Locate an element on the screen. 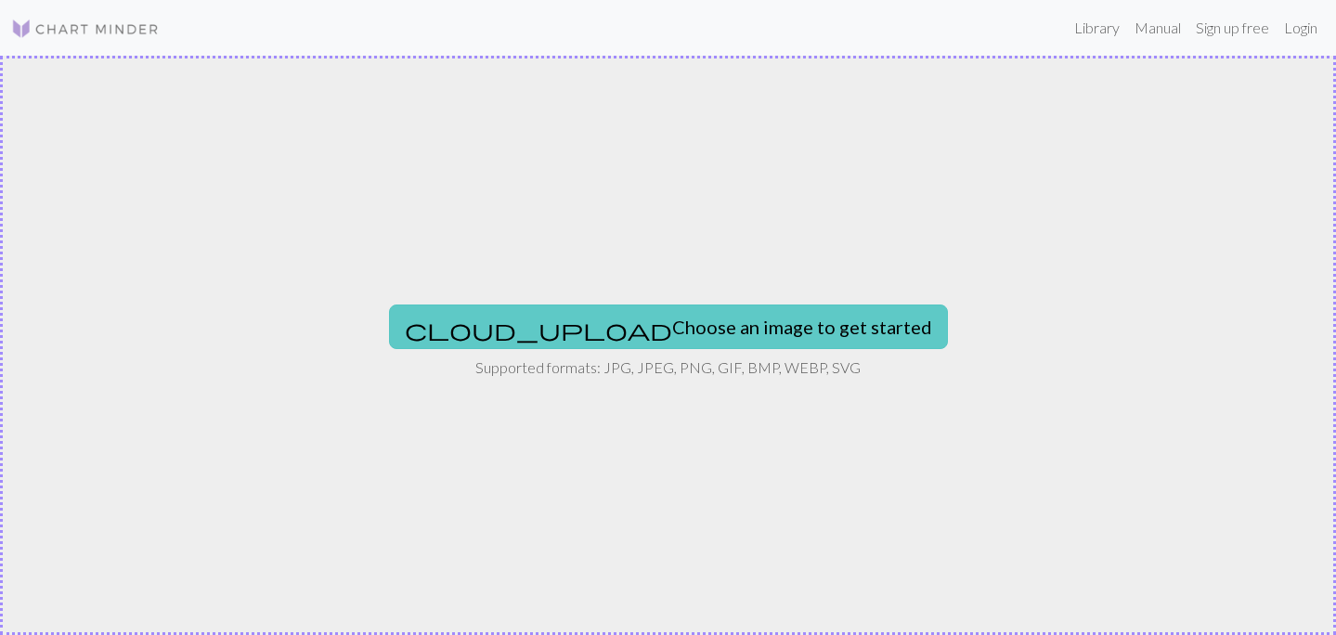 This screenshot has width=1336, height=635. a: Library is located at coordinates (1096, 28).